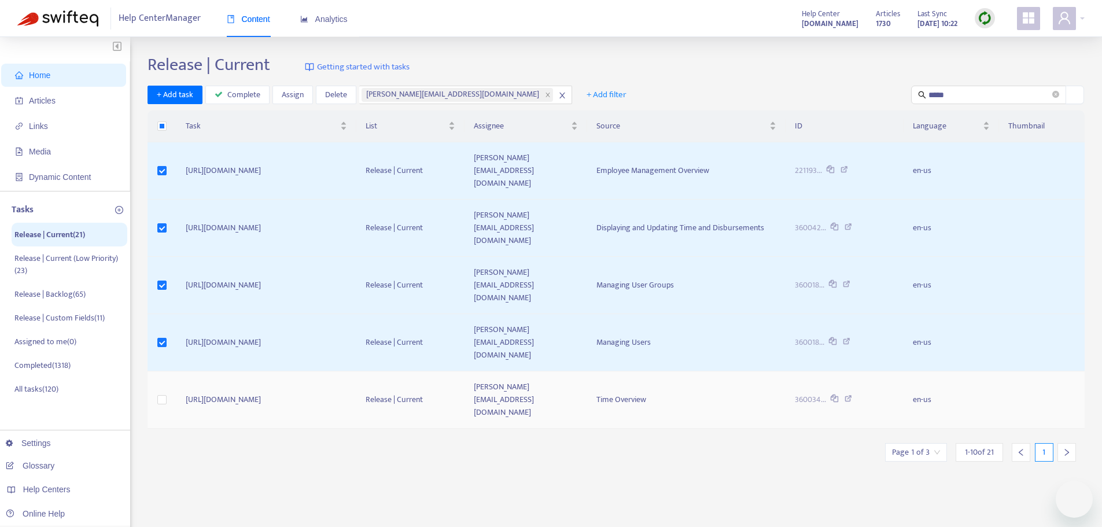 The height and width of the screenshot is (527, 1102). Describe the element at coordinates (363, 67) in the screenshot. I see `span: Getting started with tasks` at that location.